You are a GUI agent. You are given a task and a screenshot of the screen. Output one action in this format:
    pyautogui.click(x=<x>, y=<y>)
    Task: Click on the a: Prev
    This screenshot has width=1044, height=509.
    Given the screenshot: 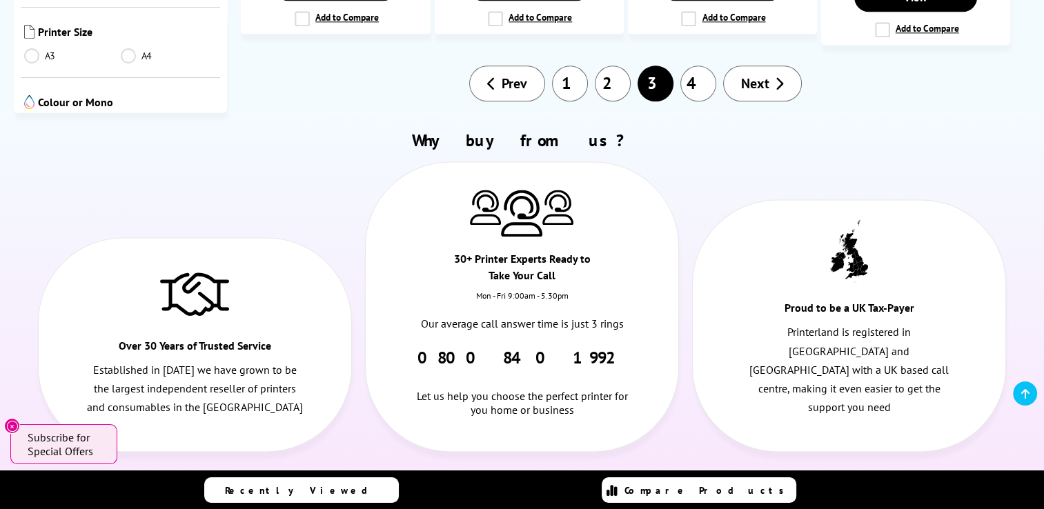 What is the action you would take?
    pyautogui.click(x=507, y=83)
    